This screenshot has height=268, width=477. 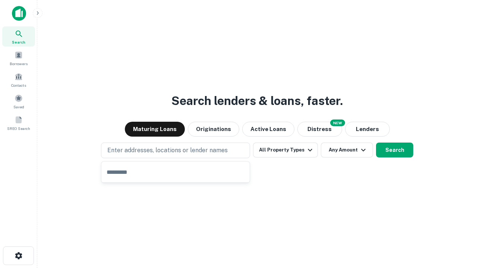 What do you see at coordinates (19, 64) in the screenshot?
I see `span: Borrowers` at bounding box center [19, 64].